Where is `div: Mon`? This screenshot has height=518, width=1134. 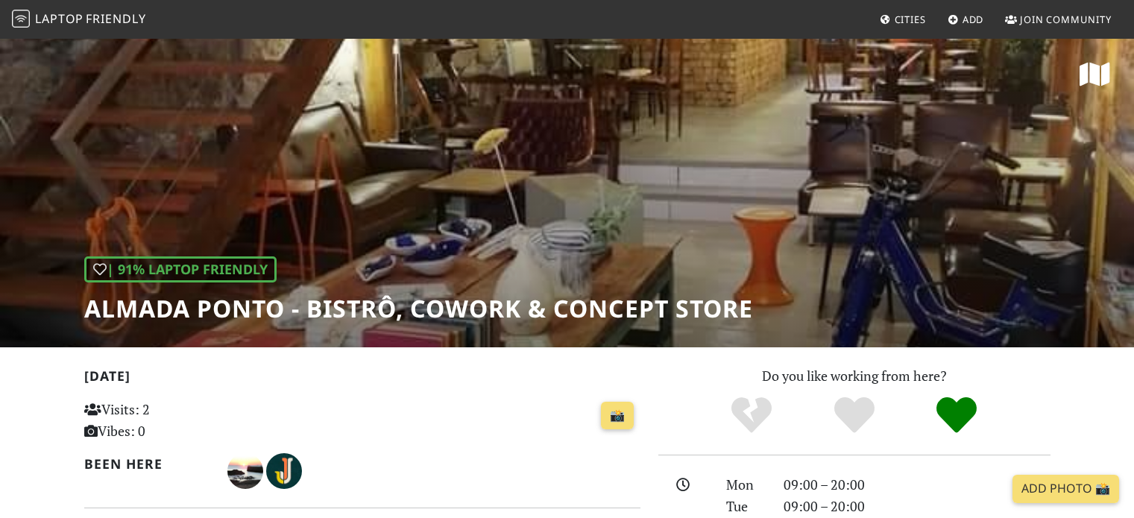
div: Mon is located at coordinates (746, 485).